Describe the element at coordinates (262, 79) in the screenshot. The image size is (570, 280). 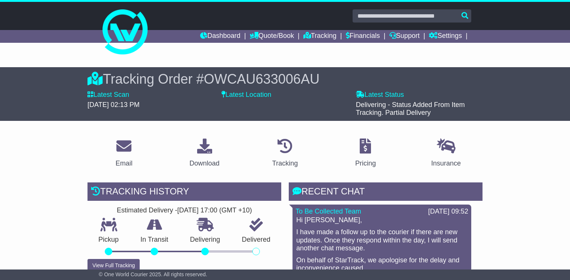
I see `span: OWCAU633006AU` at that location.